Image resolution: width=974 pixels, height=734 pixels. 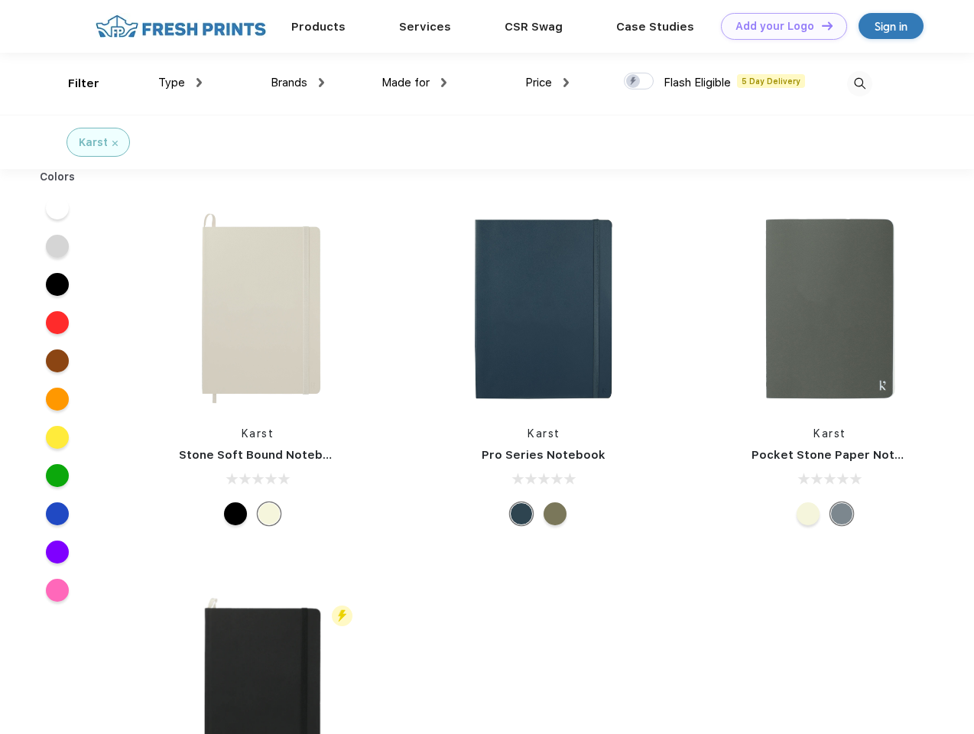 I want to click on div: Filter, so click(x=83, y=83).